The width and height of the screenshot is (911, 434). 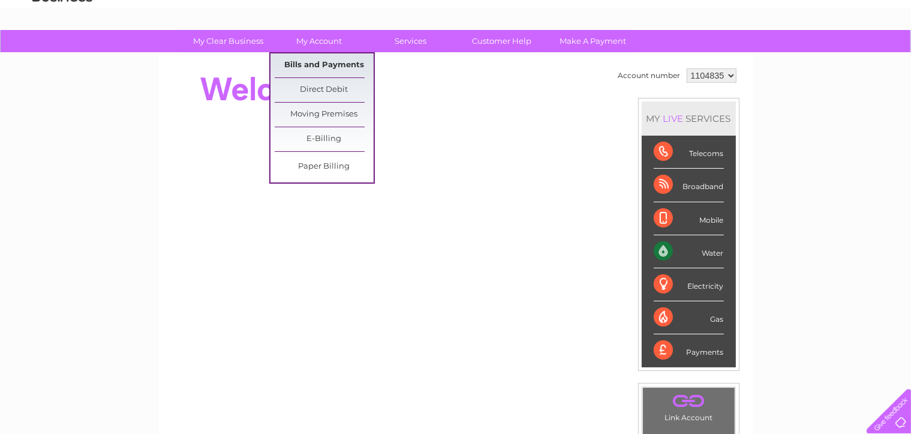 What do you see at coordinates (689, 405) in the screenshot?
I see `td: Link Account` at bounding box center [689, 405].